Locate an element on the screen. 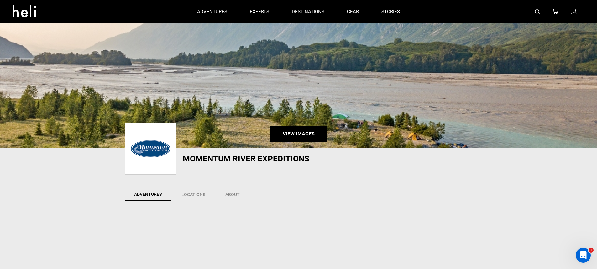 This screenshot has height=269, width=597. a: Adventures is located at coordinates (148, 195).